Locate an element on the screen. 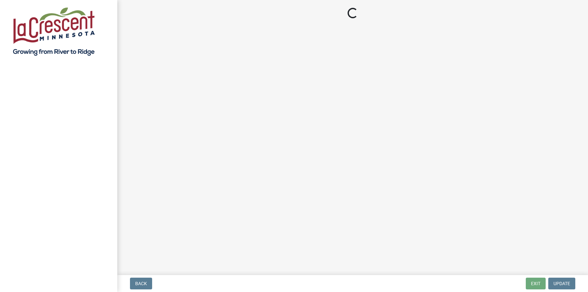 The width and height of the screenshot is (588, 292). button: Exit is located at coordinates (535, 283).